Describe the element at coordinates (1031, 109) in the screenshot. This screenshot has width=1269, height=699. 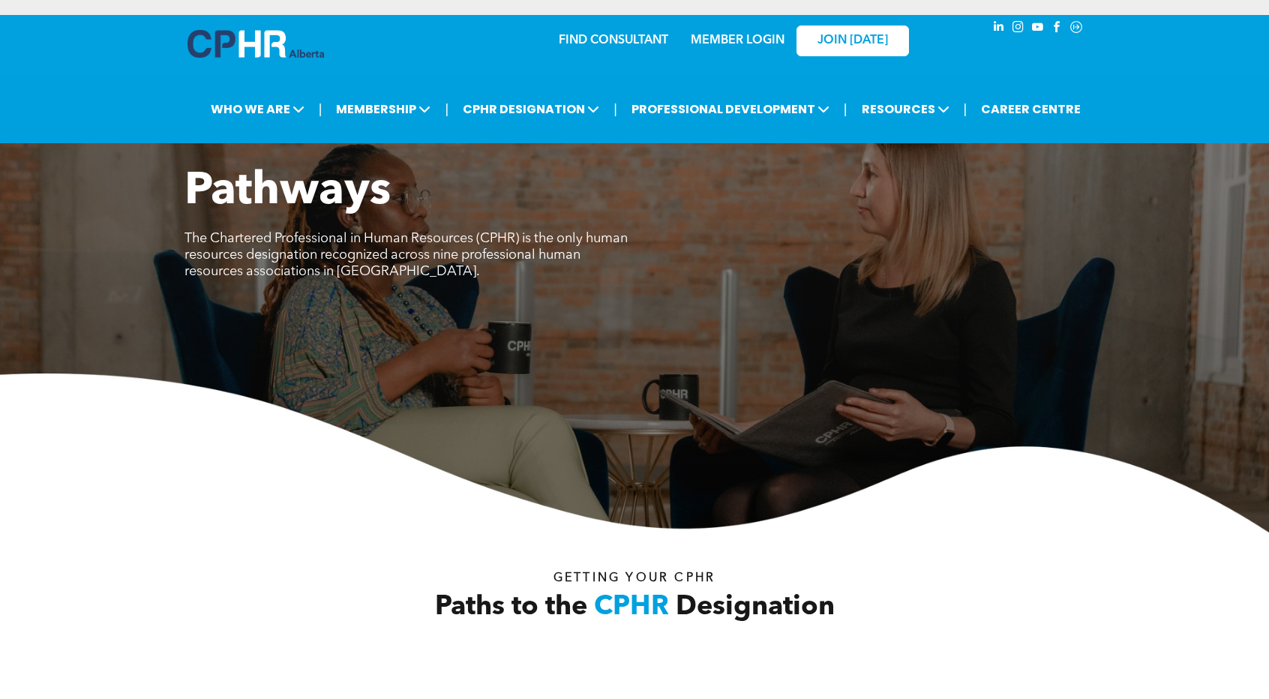
I see `a: CAREER CENTRE` at that location.